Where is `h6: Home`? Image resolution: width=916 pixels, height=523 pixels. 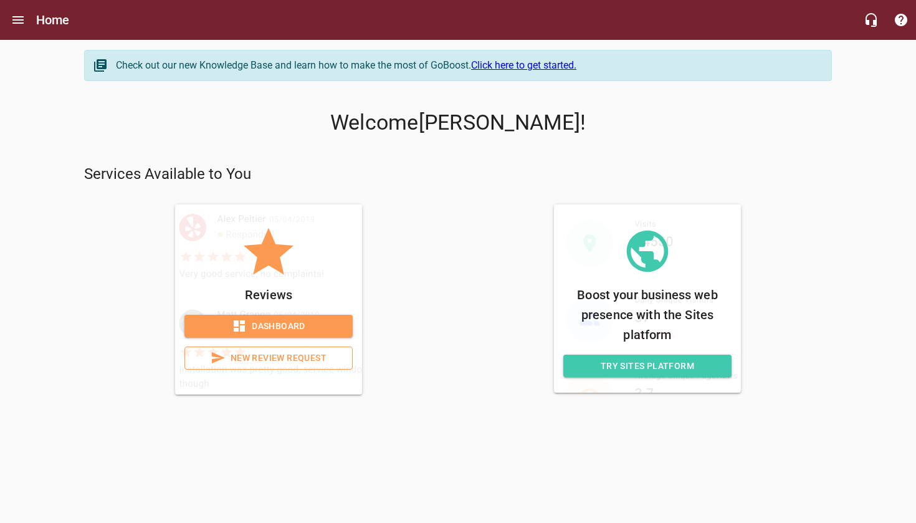 h6: Home is located at coordinates (53, 20).